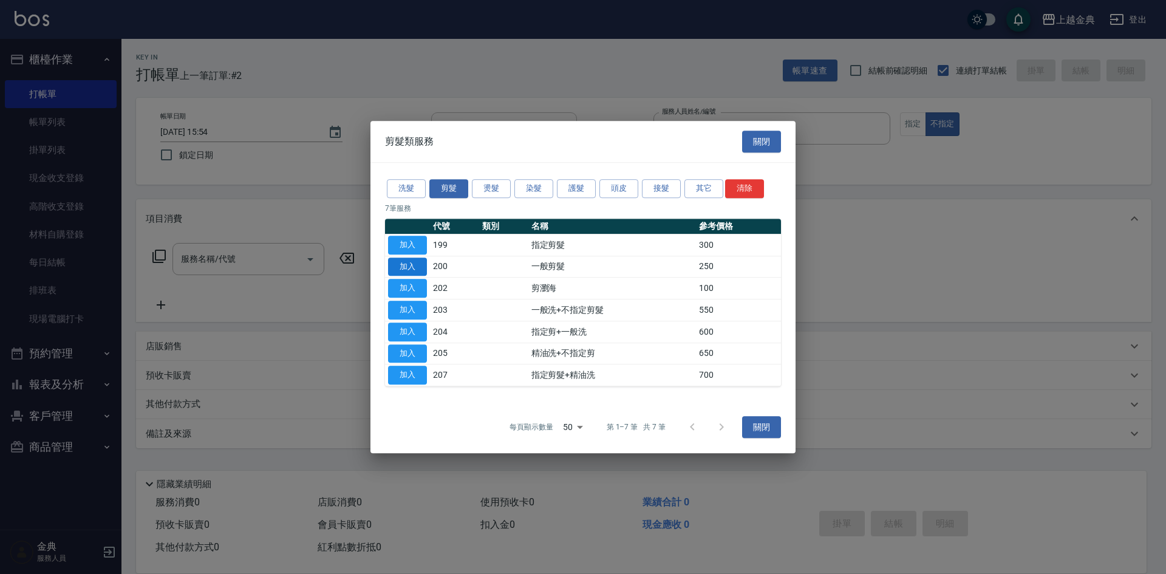 The image size is (1166, 574). I want to click on p: 每頁顯示數量, so click(531, 427).